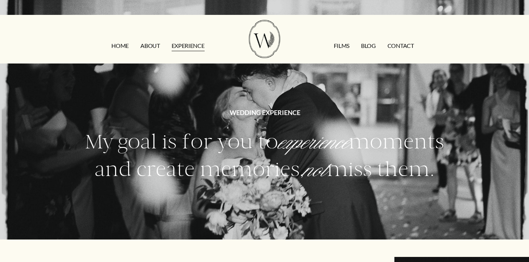 This screenshot has width=529, height=262. What do you see at coordinates (120, 46) in the screenshot?
I see `a: HOME` at bounding box center [120, 46].